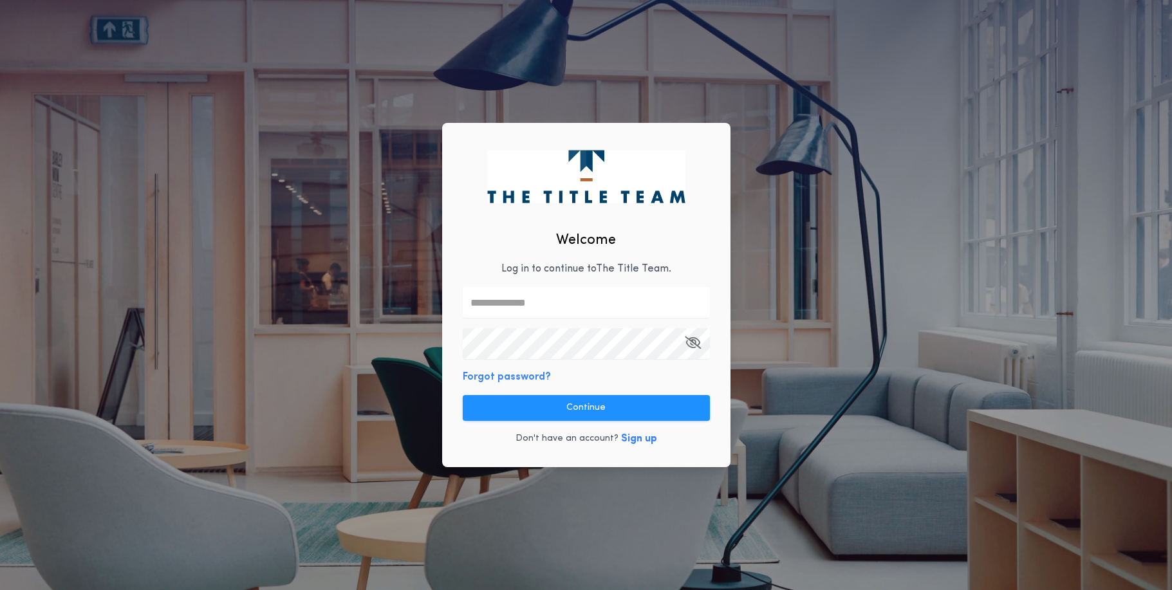 This screenshot has height=590, width=1172. I want to click on h2: Welcome, so click(586, 240).